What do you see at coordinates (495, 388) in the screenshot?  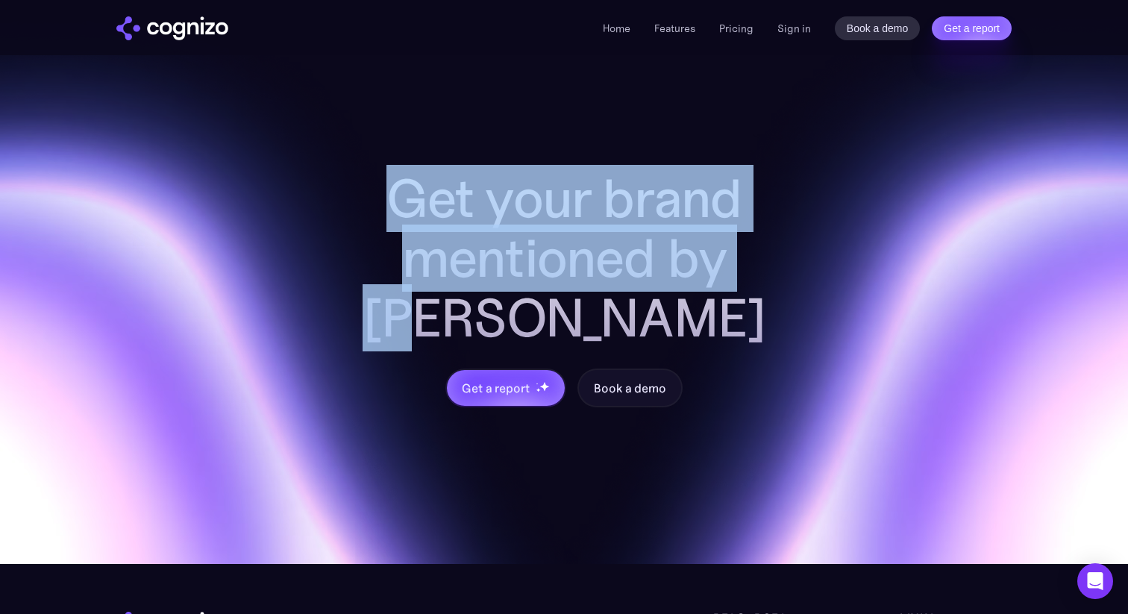 I see `div: Get a report` at bounding box center [495, 388].